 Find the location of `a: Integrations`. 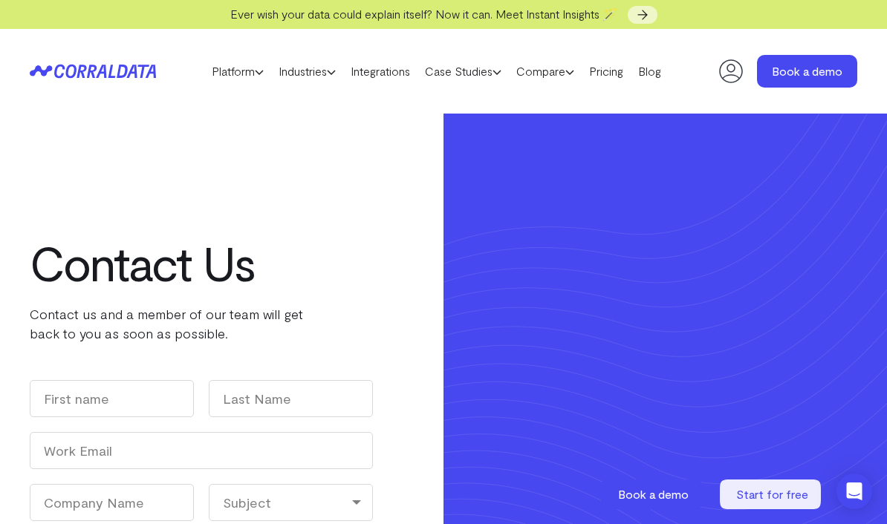

a: Integrations is located at coordinates (380, 71).